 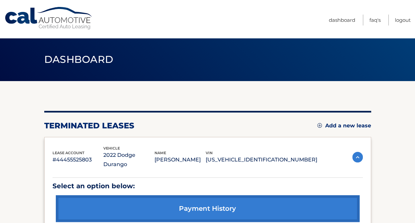 I want to click on span: vehicle, so click(x=112, y=148).